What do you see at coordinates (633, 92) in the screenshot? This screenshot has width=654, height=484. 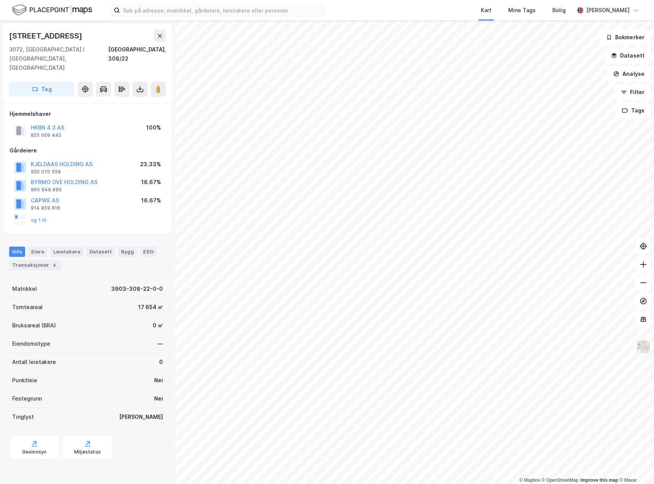 I see `button: Filter` at bounding box center [633, 92].